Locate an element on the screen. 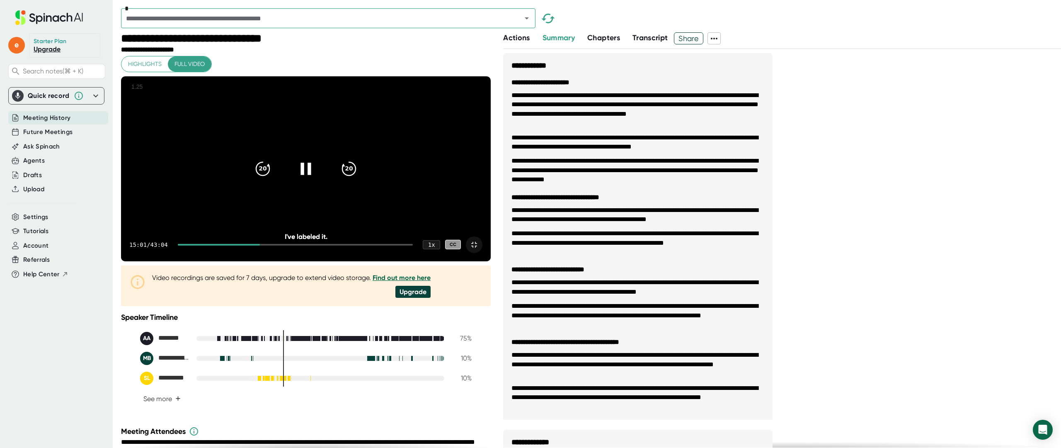 The height and width of the screenshot is (448, 1061). span: Actions is located at coordinates (517, 38).